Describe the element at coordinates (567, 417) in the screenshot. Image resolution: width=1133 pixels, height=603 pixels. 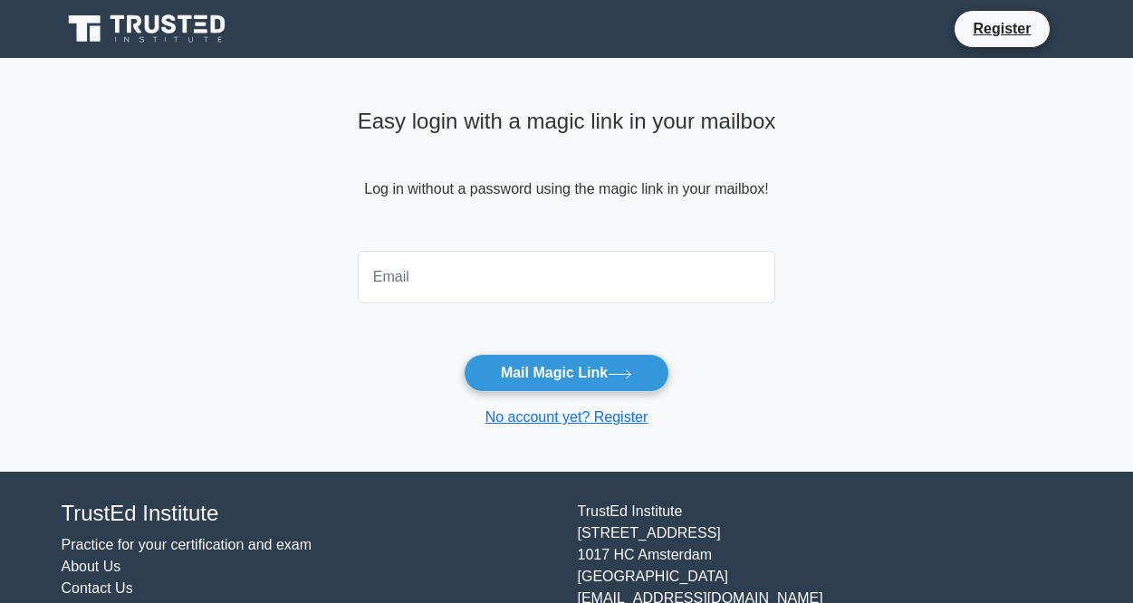
I see `a: No account yet? Register` at that location.